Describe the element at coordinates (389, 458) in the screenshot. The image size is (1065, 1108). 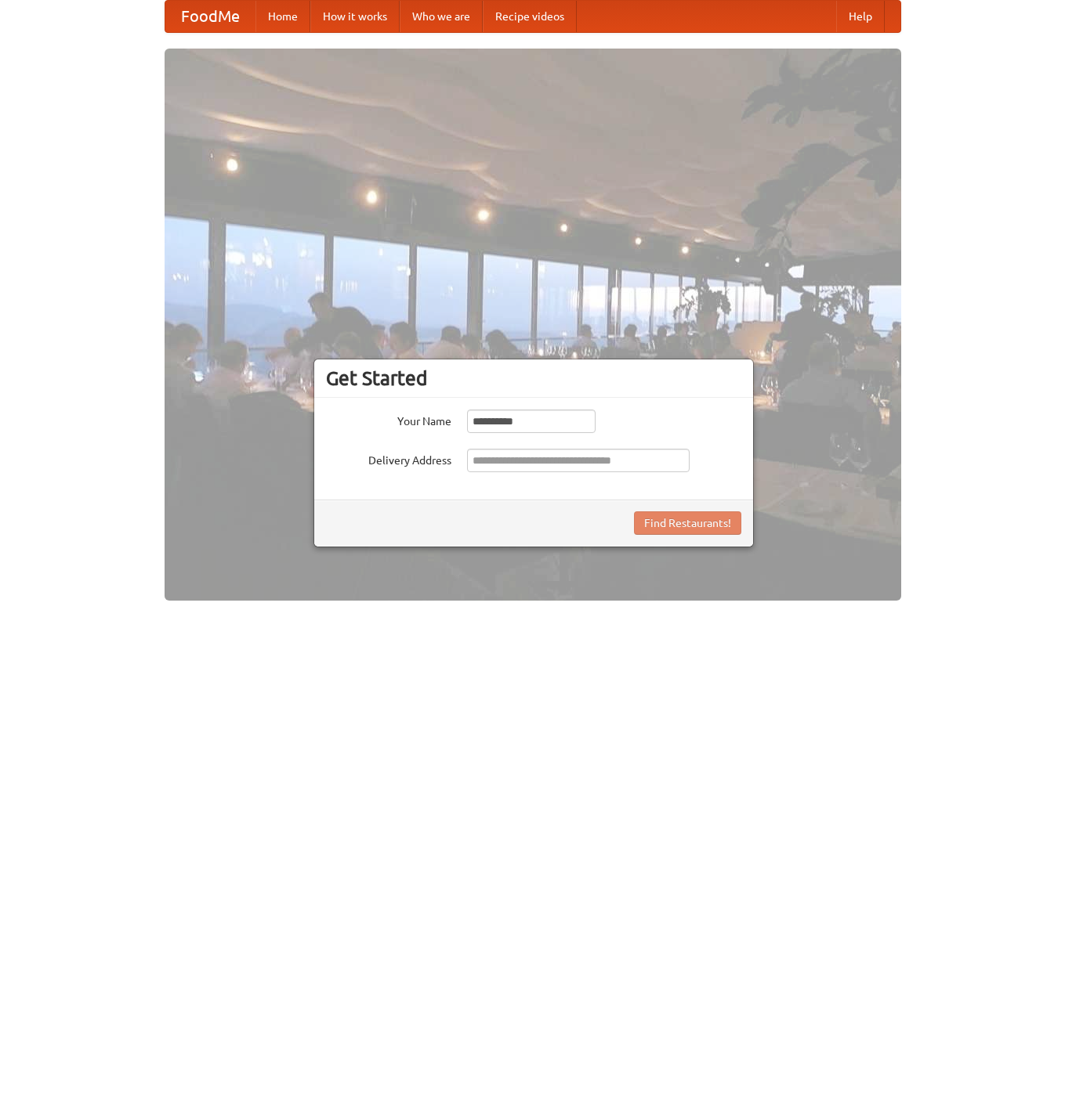
I see `label: Delivery Address` at that location.